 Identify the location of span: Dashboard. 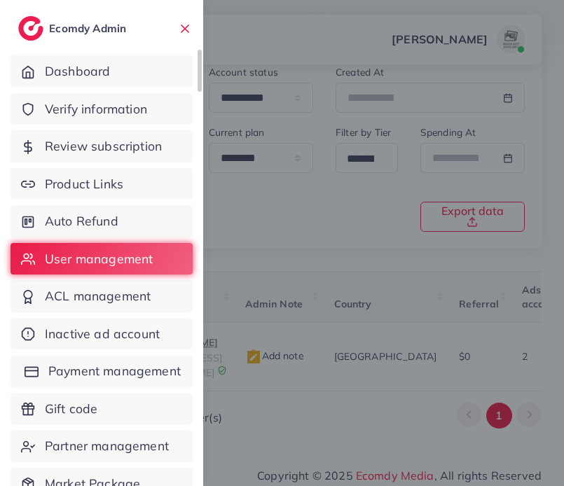
(77, 71).